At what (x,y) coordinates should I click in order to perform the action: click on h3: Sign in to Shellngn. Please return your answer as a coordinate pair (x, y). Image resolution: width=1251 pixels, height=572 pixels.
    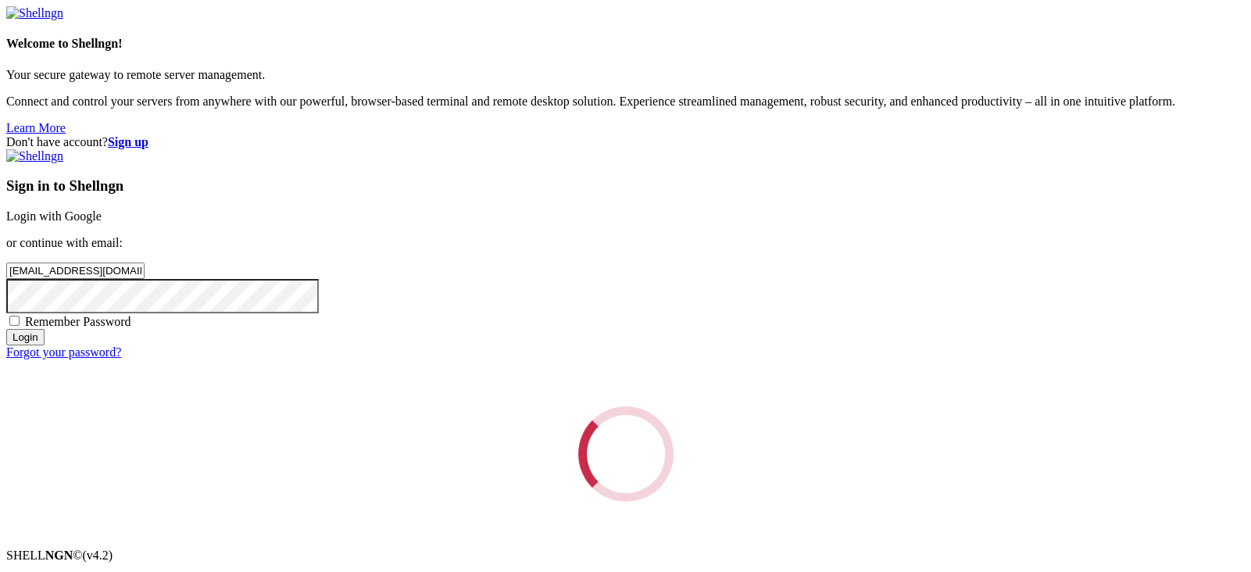
    Looking at the image, I should click on (625, 186).